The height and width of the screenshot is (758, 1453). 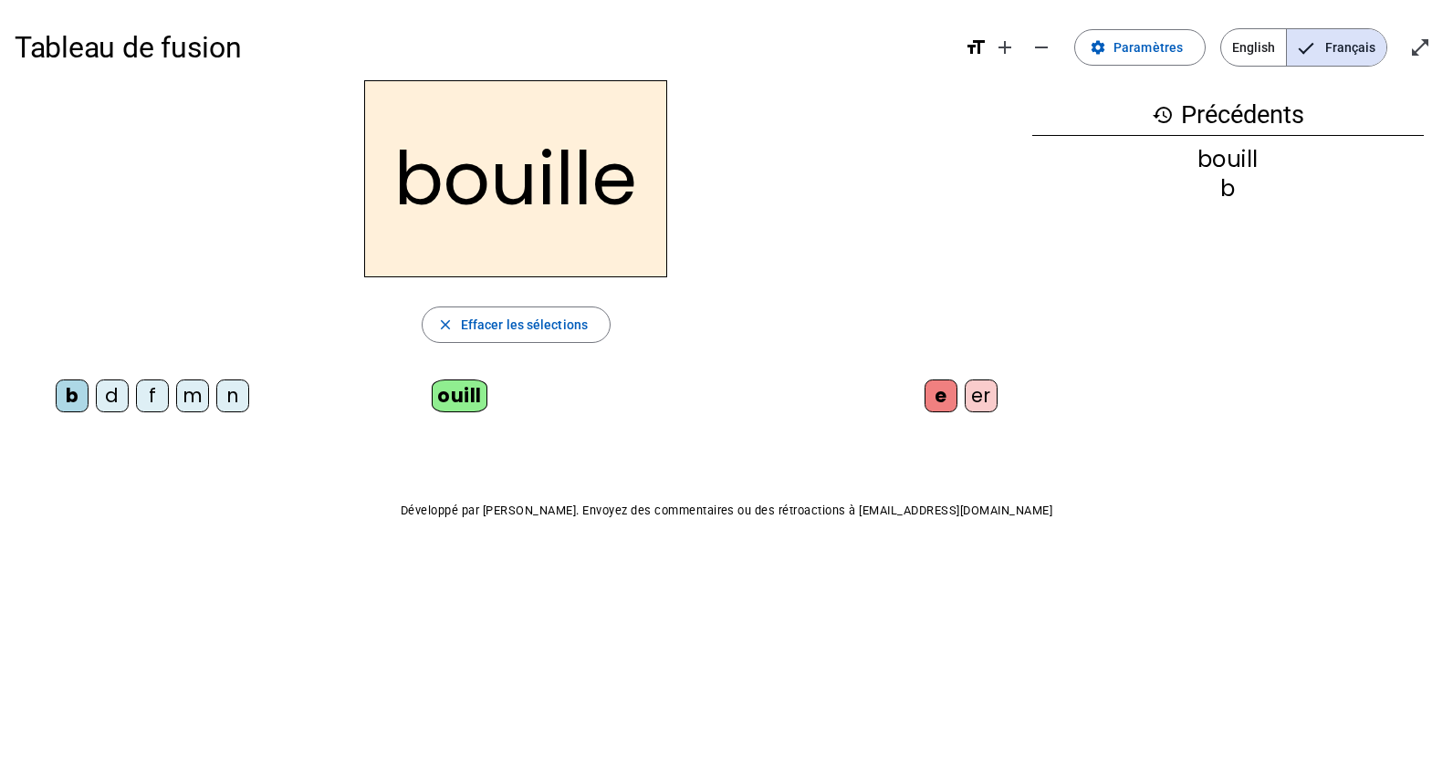 What do you see at coordinates (1227, 160) in the screenshot?
I see `div: bouill` at bounding box center [1227, 160].